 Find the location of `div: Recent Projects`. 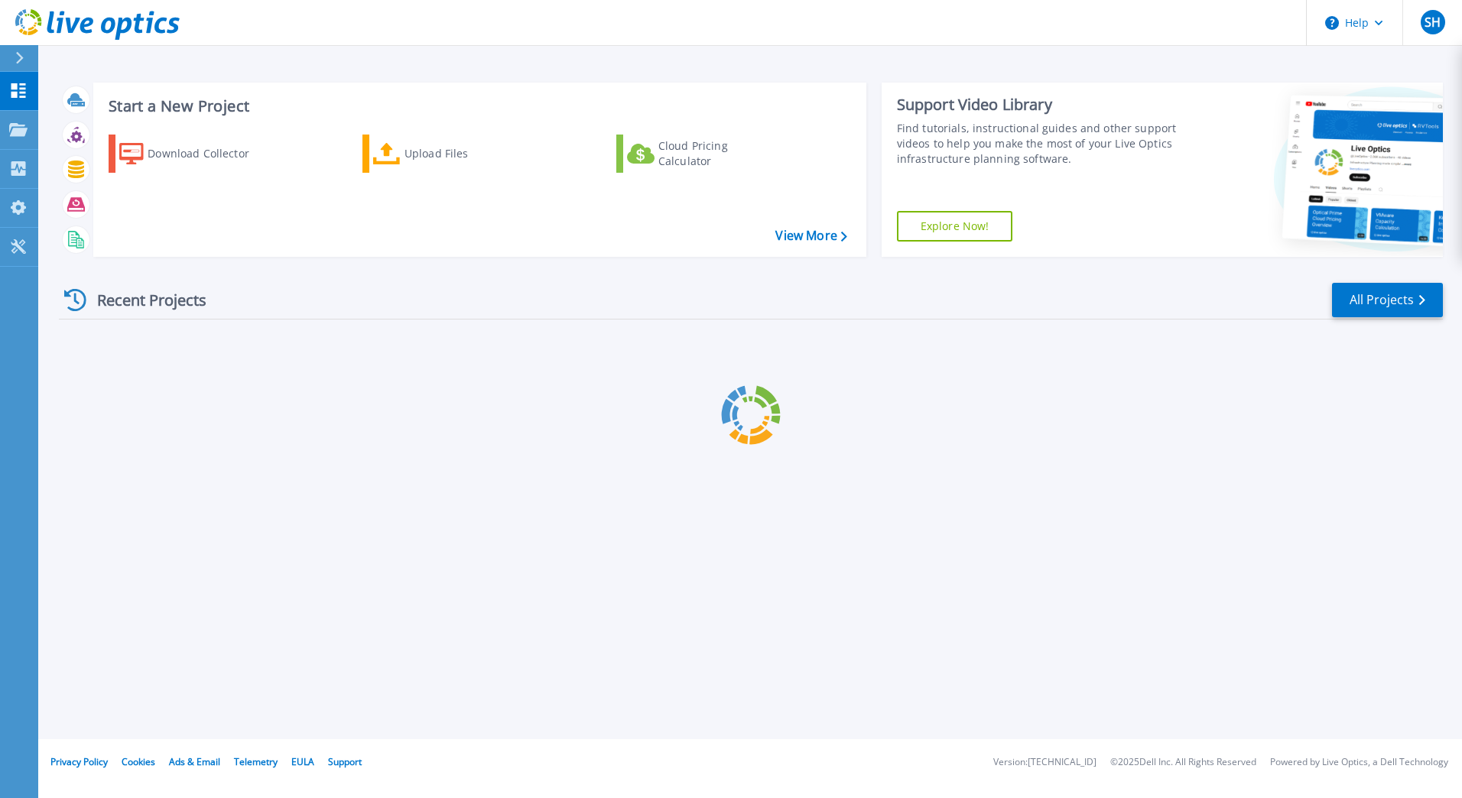

div: Recent Projects is located at coordinates (143, 300).